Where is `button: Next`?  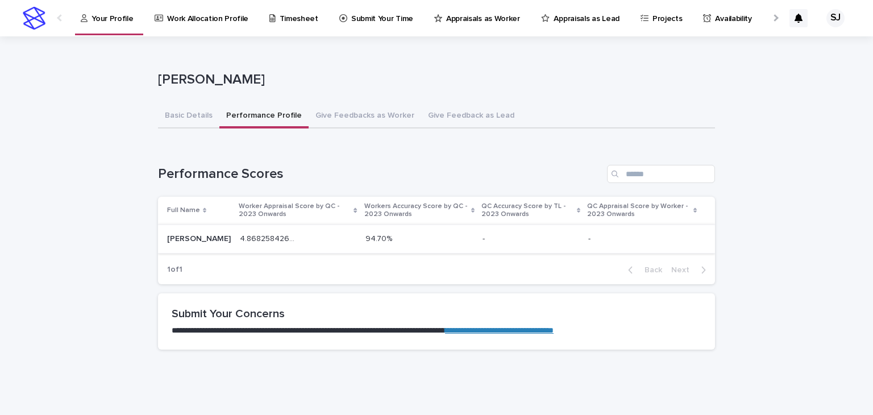
button: Next is located at coordinates (690, 270).